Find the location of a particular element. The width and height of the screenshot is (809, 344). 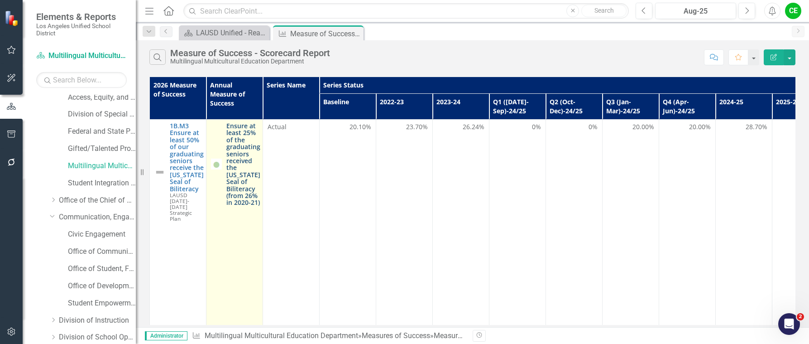

span: 28.70% is located at coordinates (756, 127).